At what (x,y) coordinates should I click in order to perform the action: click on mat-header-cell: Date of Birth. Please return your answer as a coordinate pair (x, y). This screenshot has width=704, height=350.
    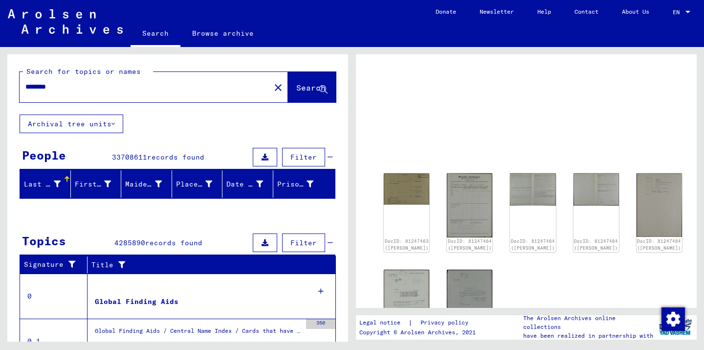
    Looking at the image, I should click on (248, 184).